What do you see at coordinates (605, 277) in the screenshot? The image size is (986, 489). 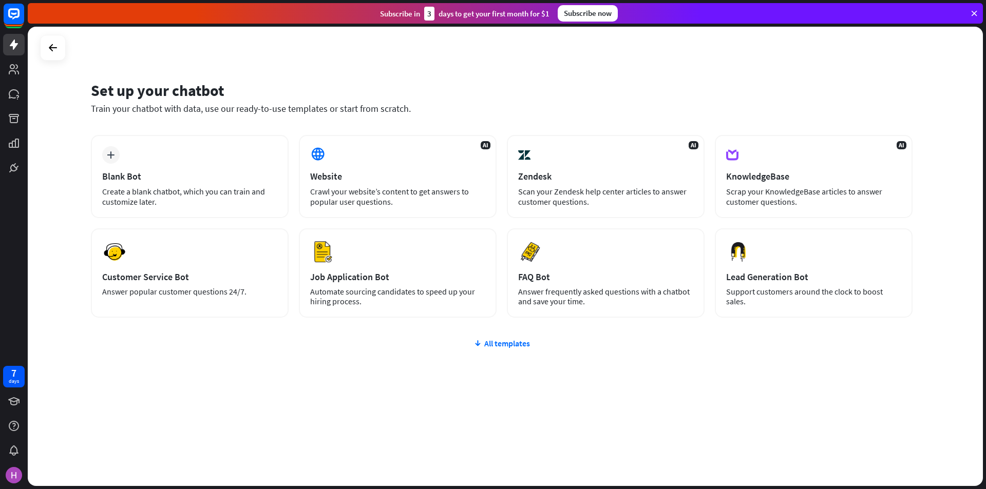 I see `div: FAQ Bot` at bounding box center [605, 277].